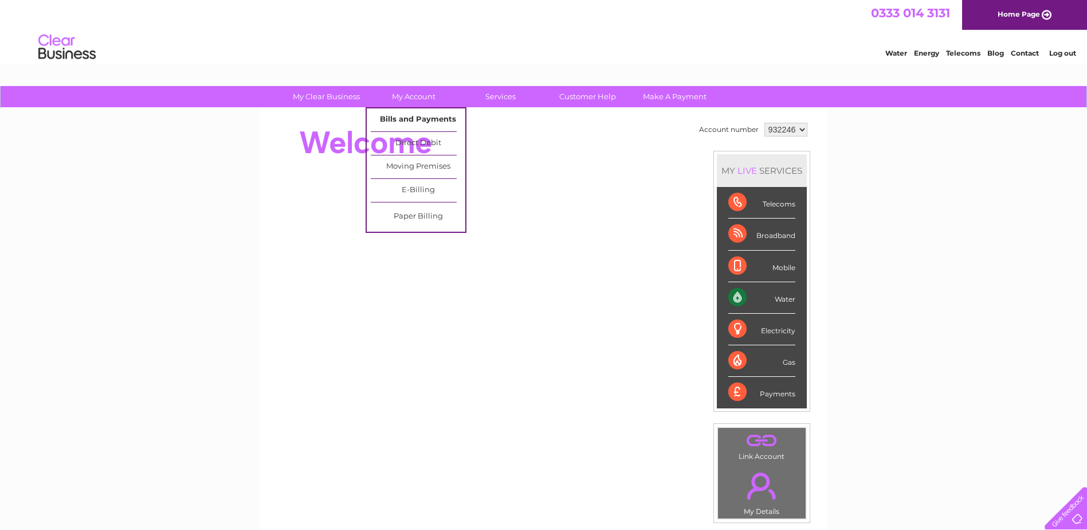  I want to click on a: Paper Billing, so click(418, 217).